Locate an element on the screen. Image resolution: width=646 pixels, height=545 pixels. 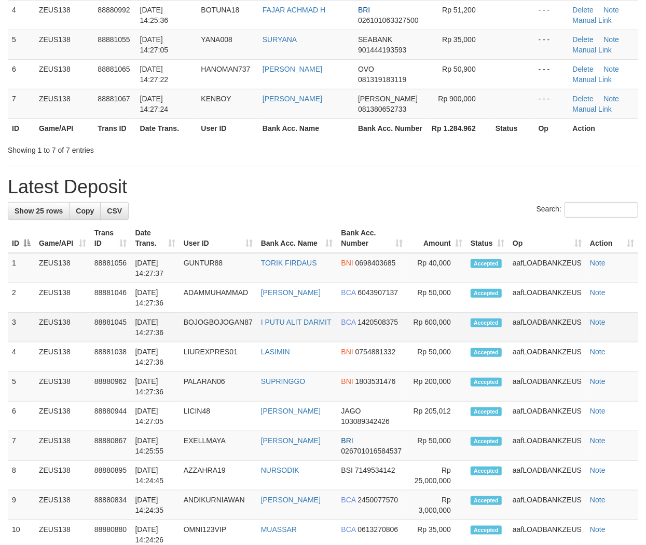
a: SUPRINGGO is located at coordinates (284, 381).